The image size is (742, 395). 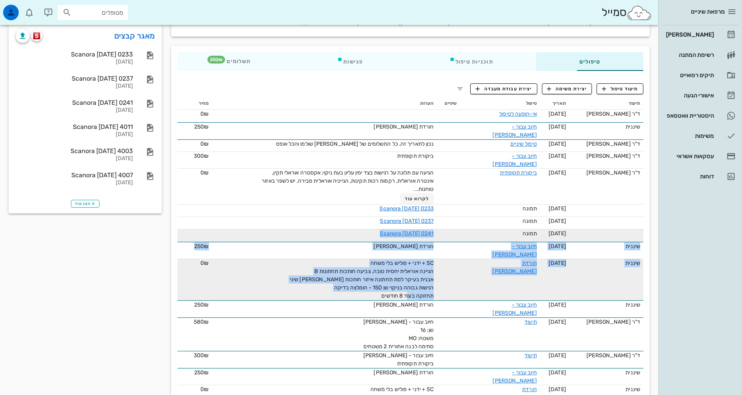 I want to click on span: לקרוא עוד, so click(x=417, y=199).